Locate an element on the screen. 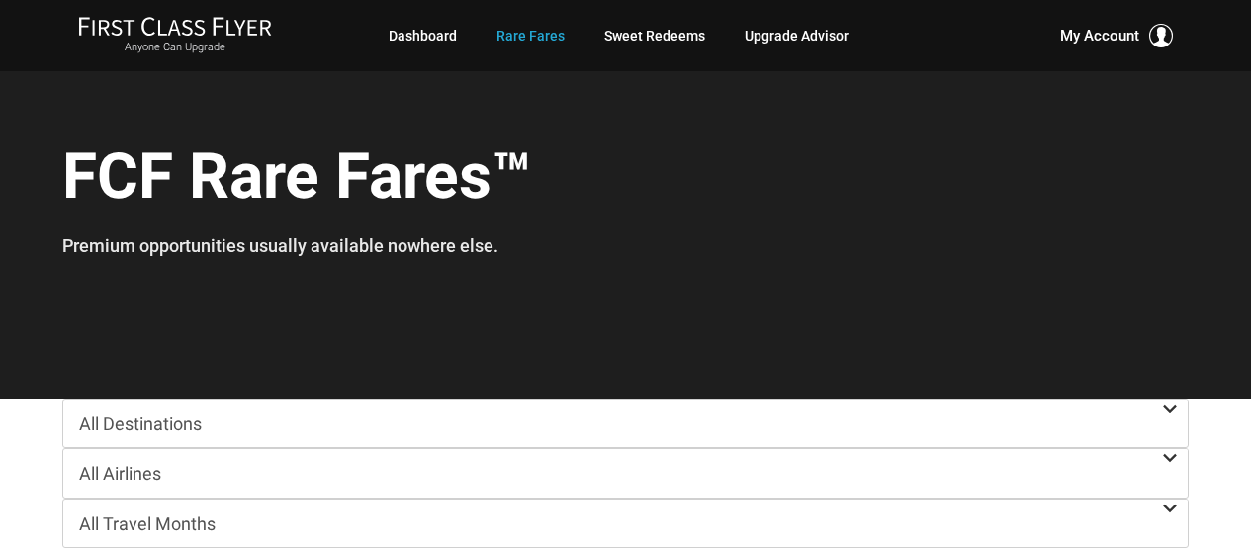  span: All Destinations is located at coordinates (140, 423).